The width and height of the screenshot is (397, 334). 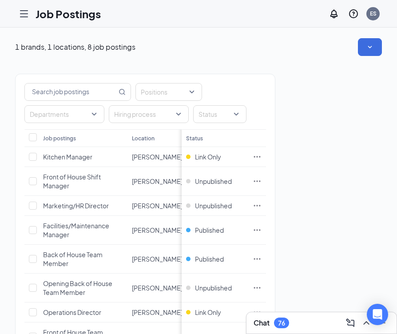 I want to click on input: Search job postings, so click(x=71, y=92).